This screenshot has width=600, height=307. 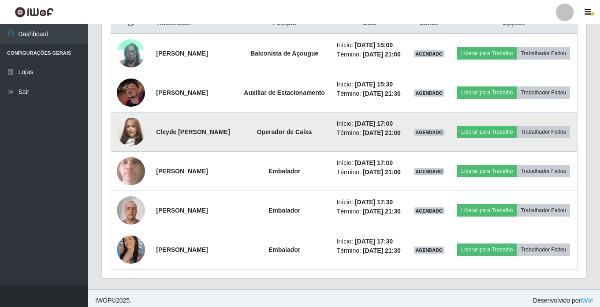 What do you see at coordinates (34, 12) in the screenshot?
I see `img: CoreUI Logo` at bounding box center [34, 12].